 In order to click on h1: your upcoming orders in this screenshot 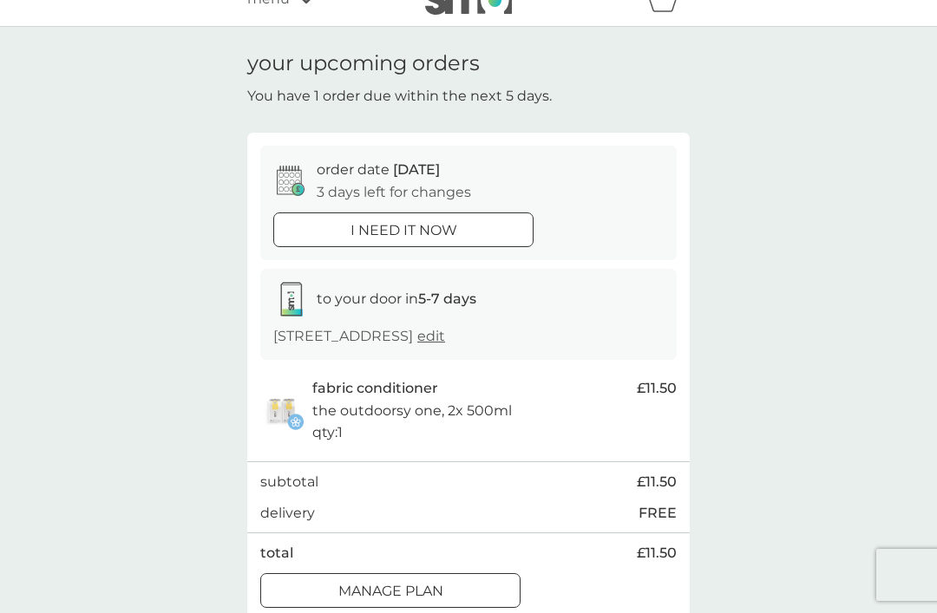, I will do `click(363, 63)`.